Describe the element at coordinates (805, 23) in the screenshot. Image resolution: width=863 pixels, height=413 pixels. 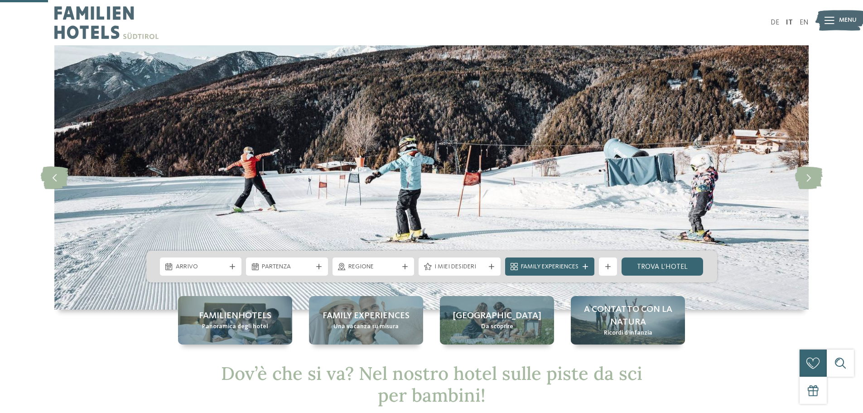
I see `a: EN` at that location.